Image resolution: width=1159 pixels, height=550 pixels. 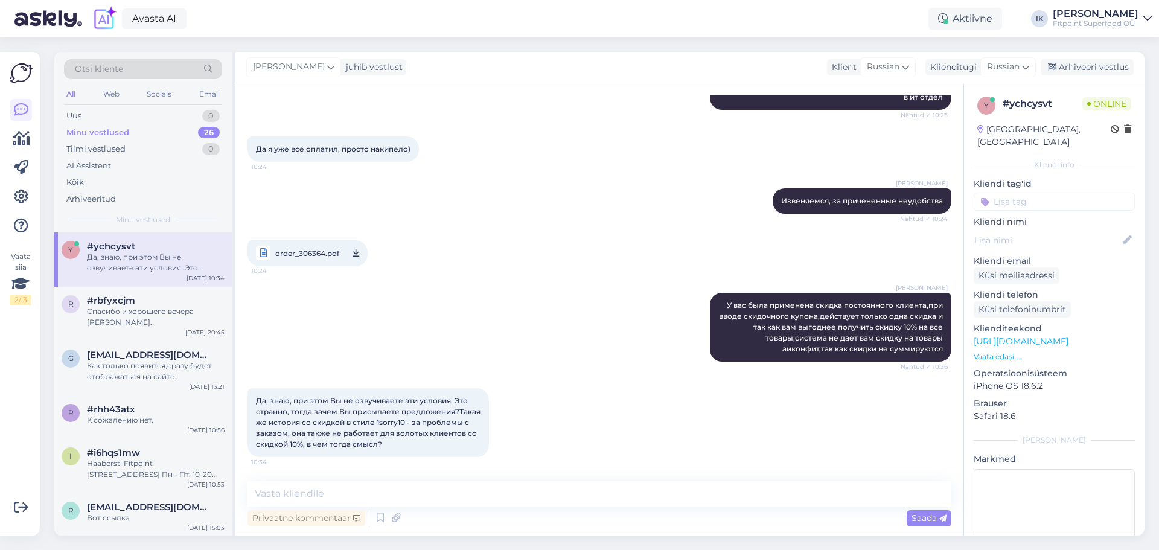 What do you see at coordinates (1054, 222) in the screenshot?
I see `p: Kliendi nimi` at bounding box center [1054, 222].